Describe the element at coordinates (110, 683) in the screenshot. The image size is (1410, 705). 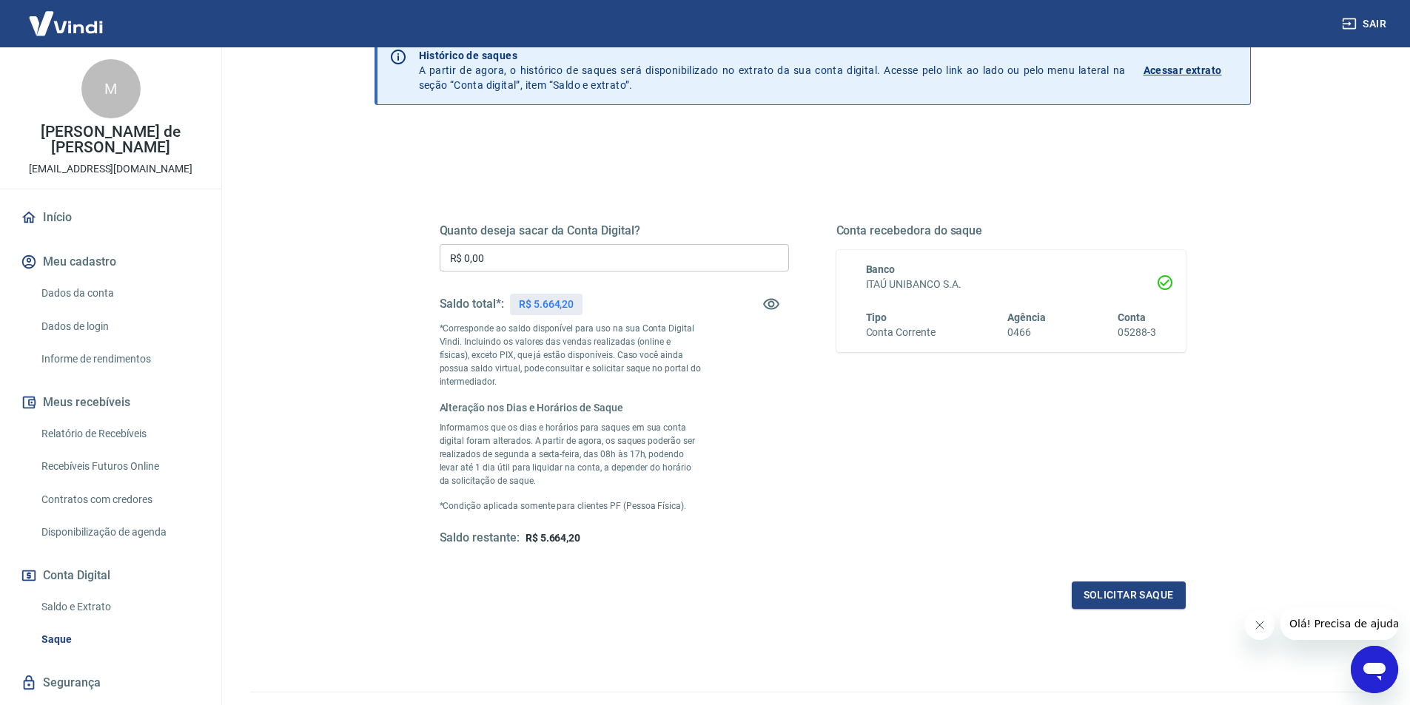
I see `a: Segurança` at that location.